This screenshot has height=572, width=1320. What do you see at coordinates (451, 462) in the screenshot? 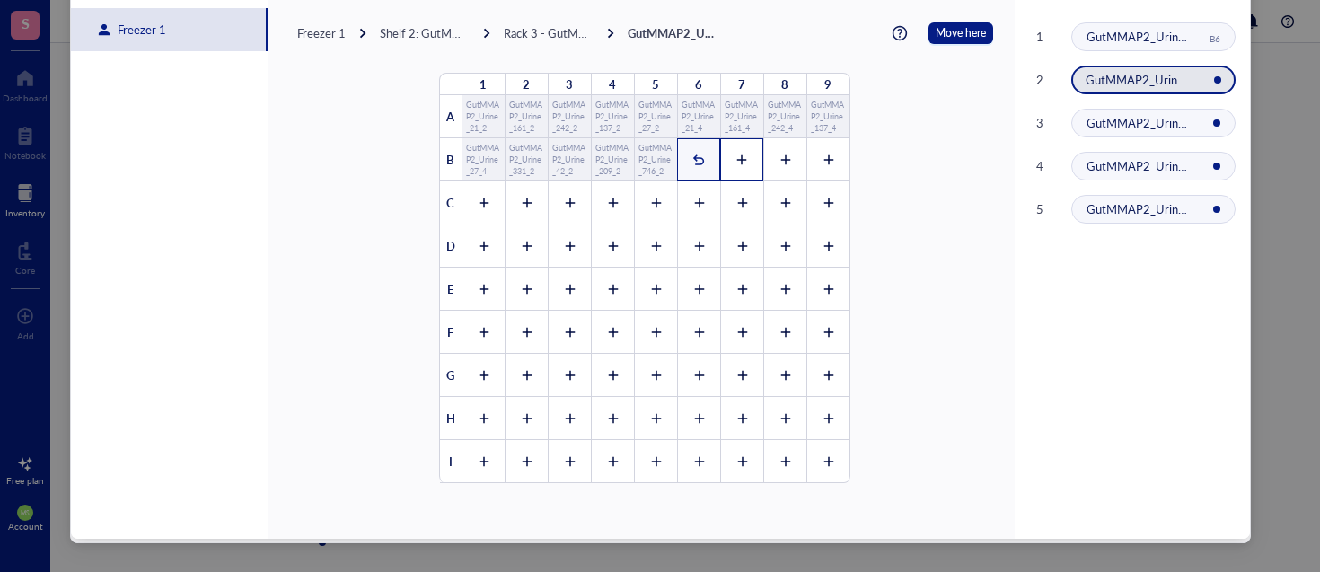
I see `div: I` at bounding box center [451, 462].